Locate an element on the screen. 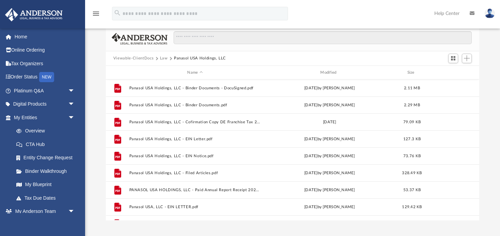  a: Binder Walkthrough is located at coordinates (47, 171).